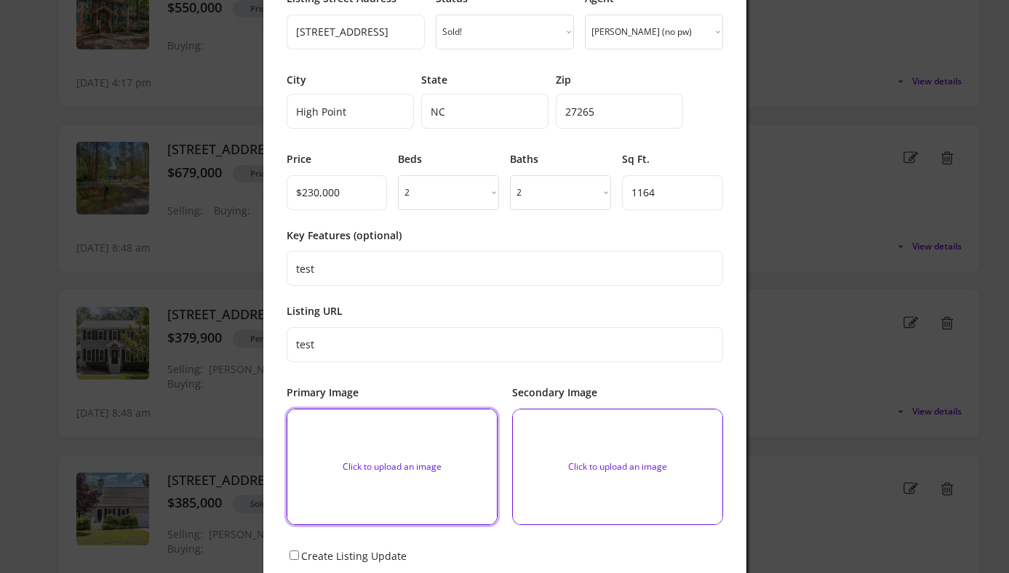 The image size is (1009, 573). What do you see at coordinates (410, 159) in the screenshot?
I see `h6: Beds` at bounding box center [410, 159].